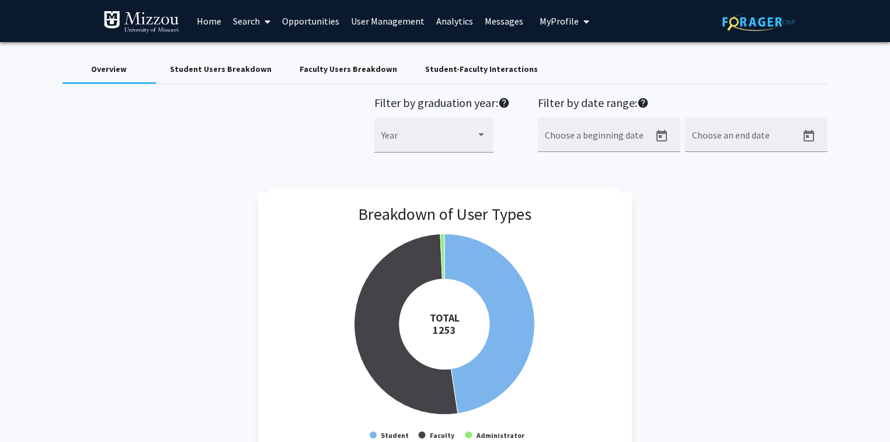 This screenshot has height=442, width=890. Describe the element at coordinates (454, 21) in the screenshot. I see `a: Analytics` at that location.